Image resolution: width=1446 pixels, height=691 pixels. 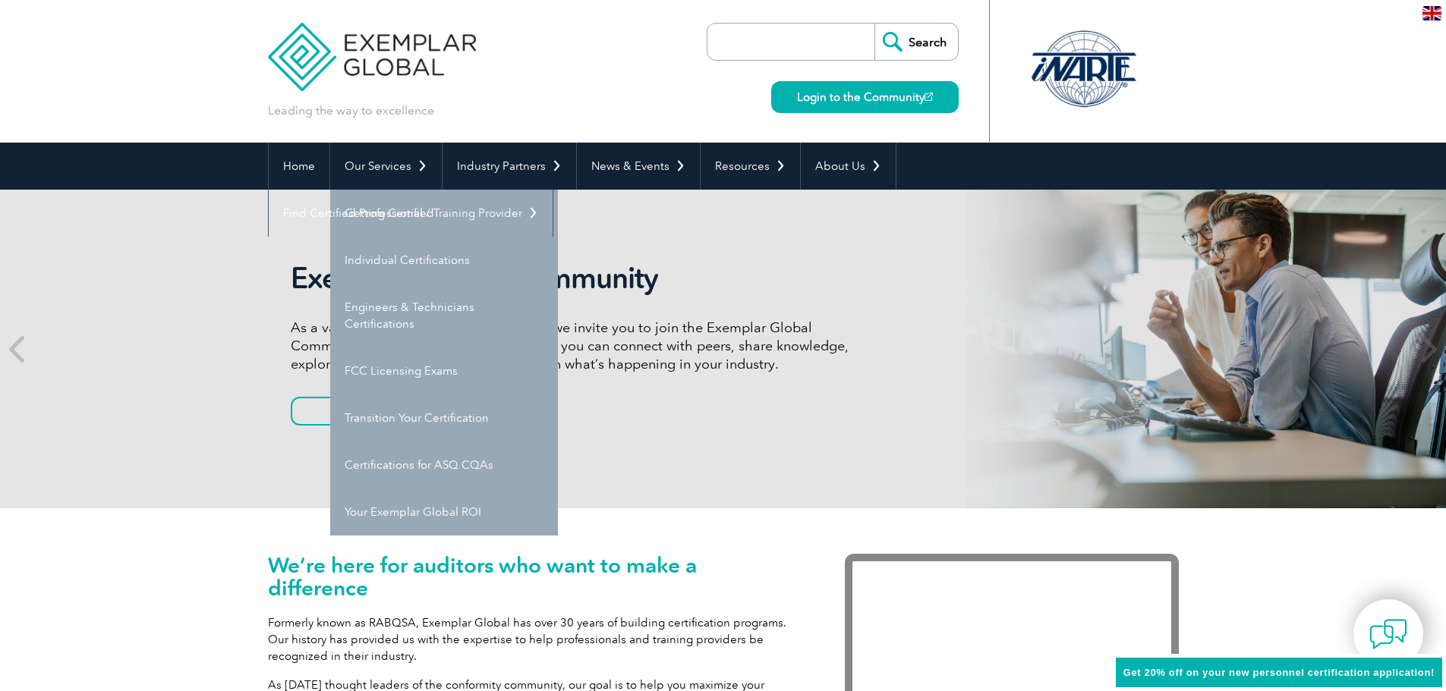 What do you see at coordinates (575, 278) in the screenshot?
I see `h2: Exemplar Global Community` at bounding box center [575, 278].